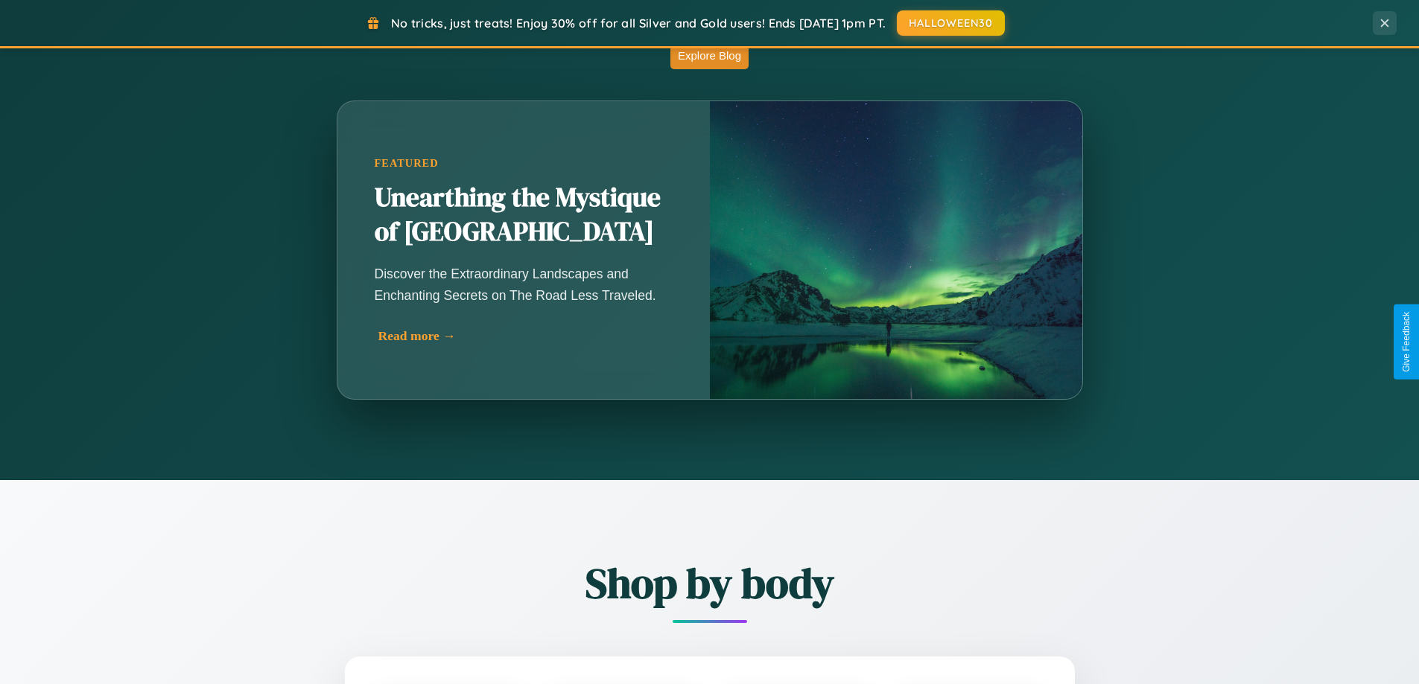 This screenshot has width=1419, height=684. I want to click on div: Read more →, so click(527, 336).